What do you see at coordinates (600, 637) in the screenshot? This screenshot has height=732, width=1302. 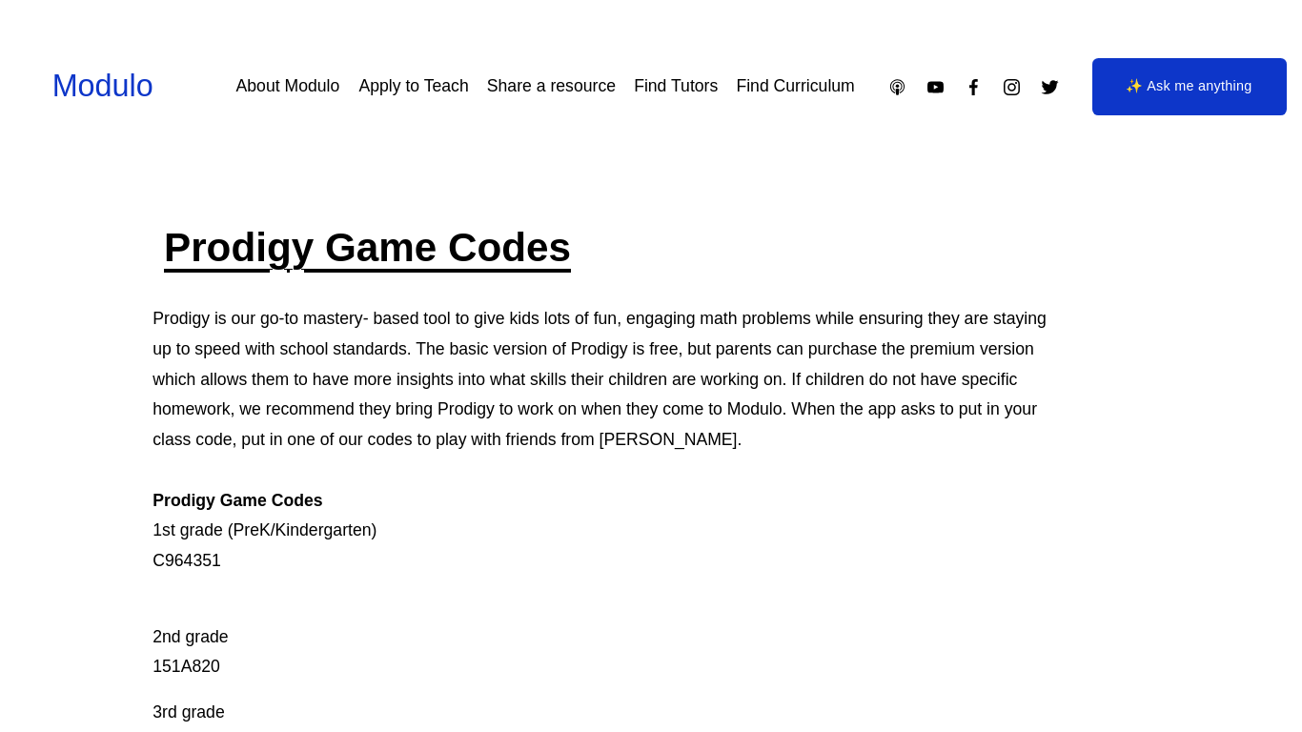 I see `p: 2nd grade 151A820` at bounding box center [600, 637].